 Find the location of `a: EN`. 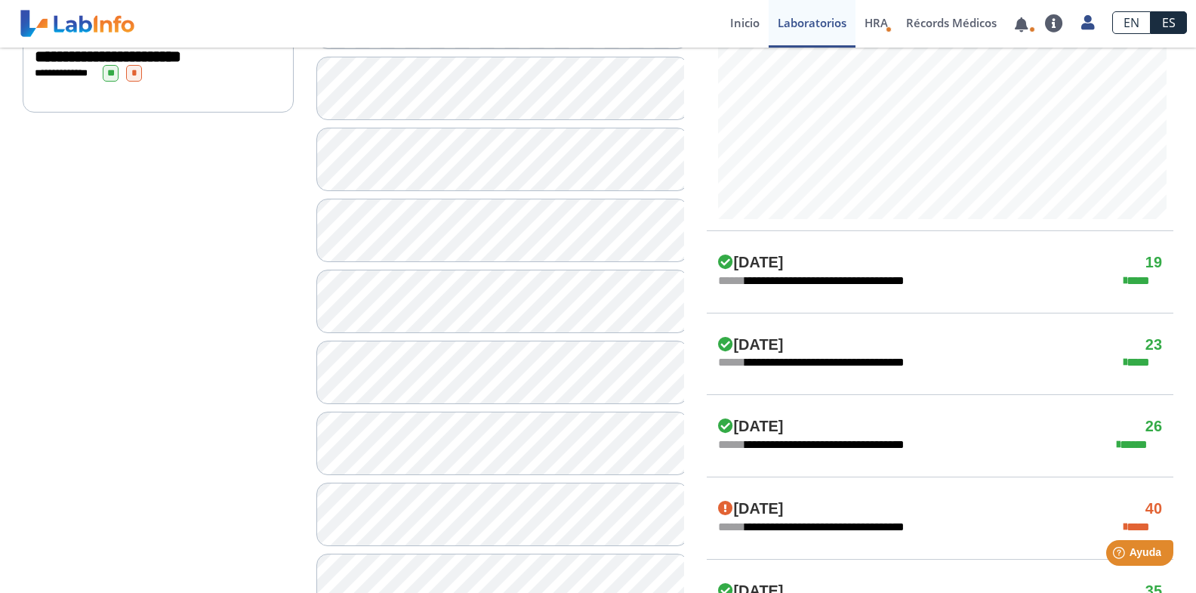

a: EN is located at coordinates (1131, 23).